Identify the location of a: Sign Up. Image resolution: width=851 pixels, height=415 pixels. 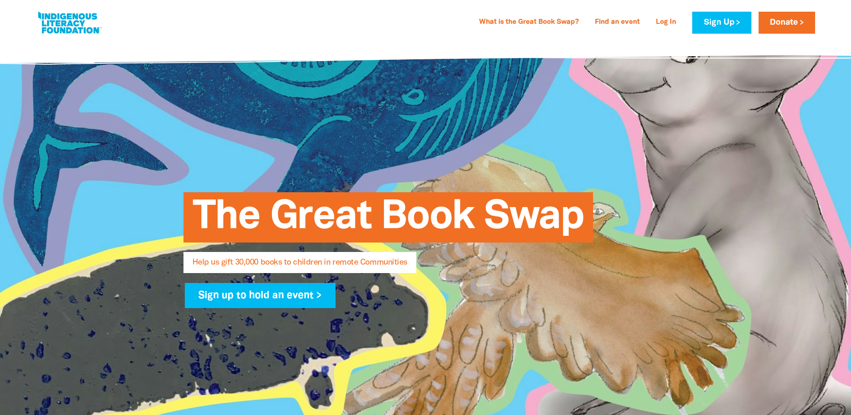
(721, 22).